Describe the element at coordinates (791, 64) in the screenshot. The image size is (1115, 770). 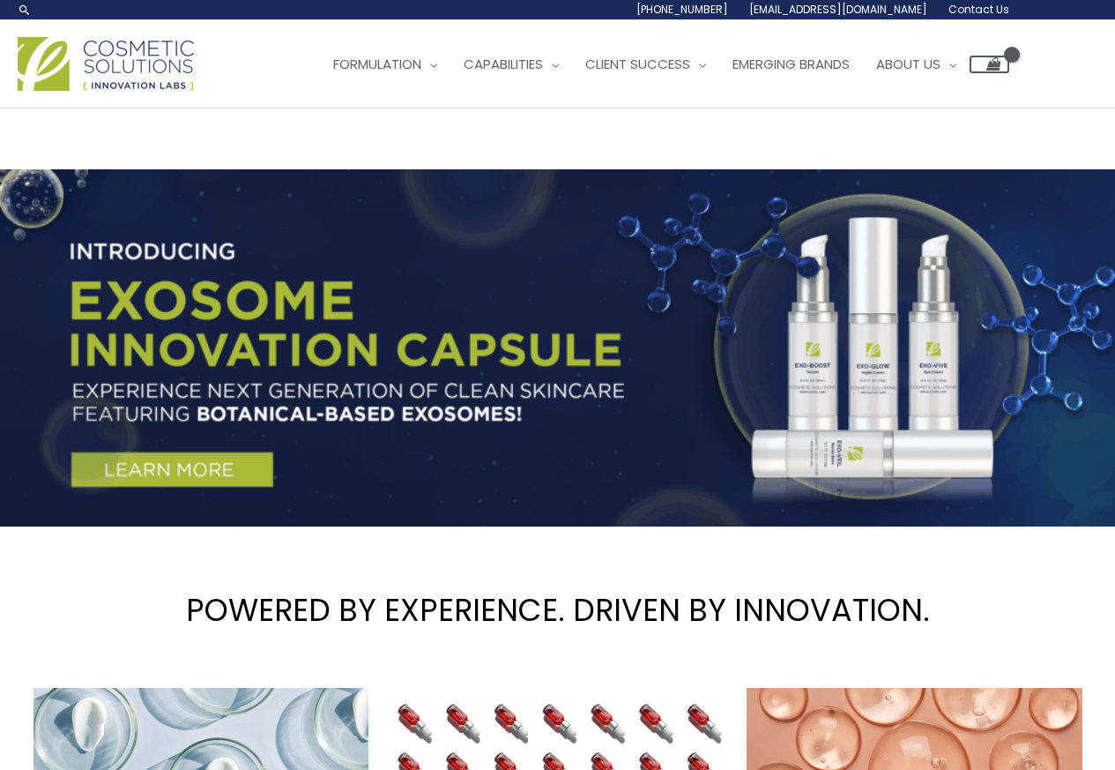
I see `a: Emerging Brands` at that location.